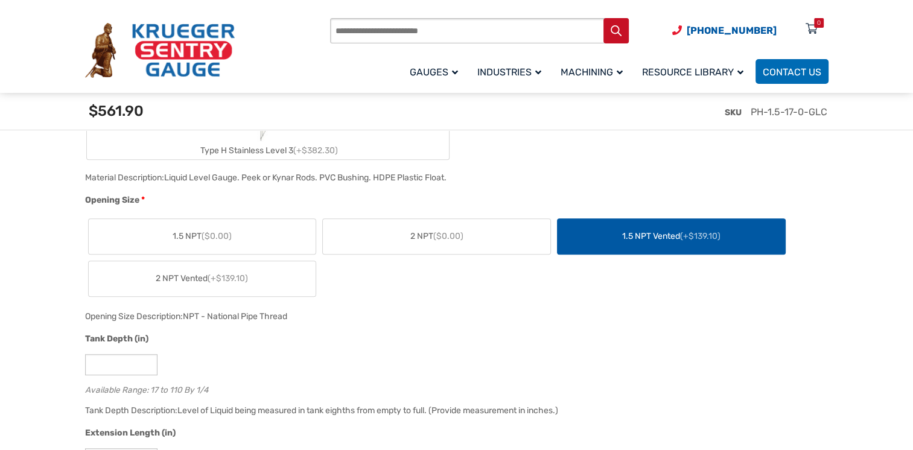 The height and width of the screenshot is (450, 913). What do you see at coordinates (202, 236) in the screenshot?
I see `span: 1.5 NPT` at bounding box center [202, 236].